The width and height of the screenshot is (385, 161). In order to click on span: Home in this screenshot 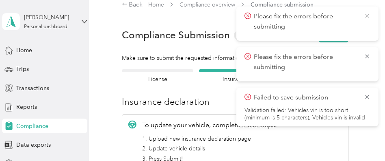, I will do `click(24, 50)`.